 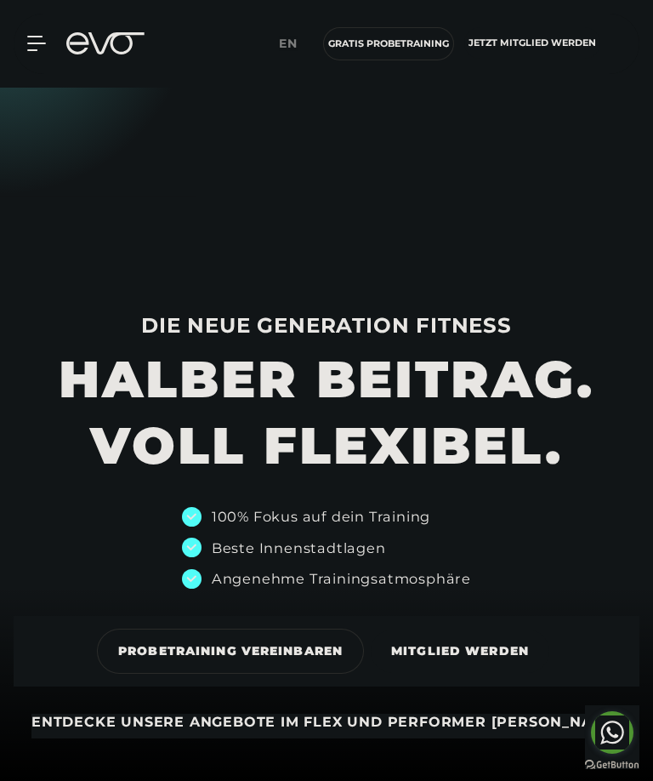 I want to click on span: PROBETRAINING VEREINBAREN, so click(x=231, y=651).